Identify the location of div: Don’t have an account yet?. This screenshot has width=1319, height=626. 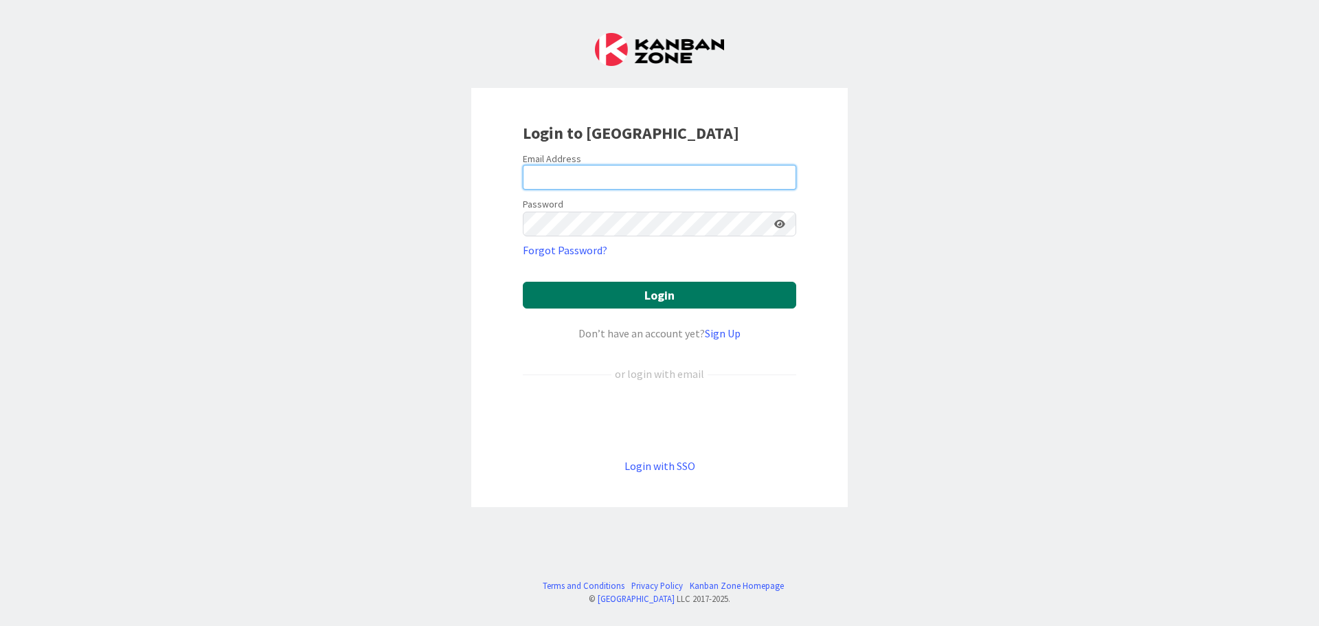
(659, 333).